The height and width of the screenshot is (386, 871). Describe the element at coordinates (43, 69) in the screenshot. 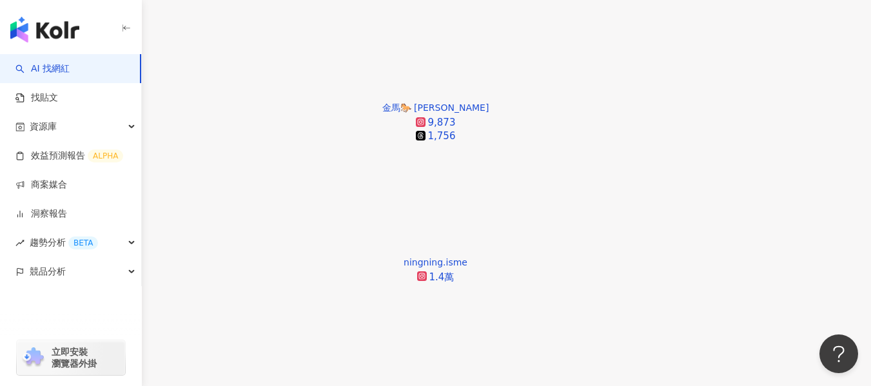

I see `a: searchAI 找網紅` at that location.